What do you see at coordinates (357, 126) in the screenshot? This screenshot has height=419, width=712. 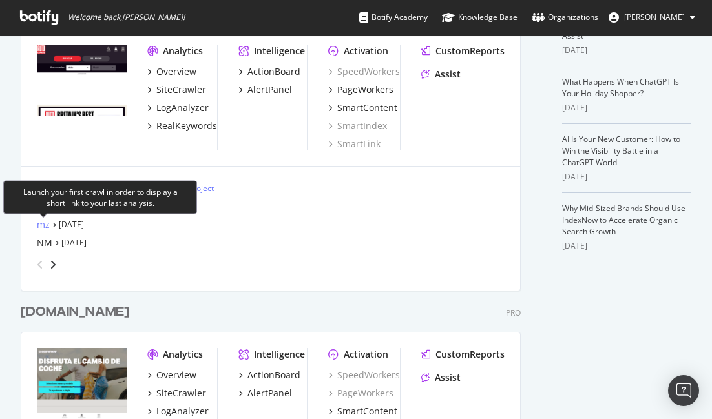 I see `a: SmartIndex` at bounding box center [357, 126].